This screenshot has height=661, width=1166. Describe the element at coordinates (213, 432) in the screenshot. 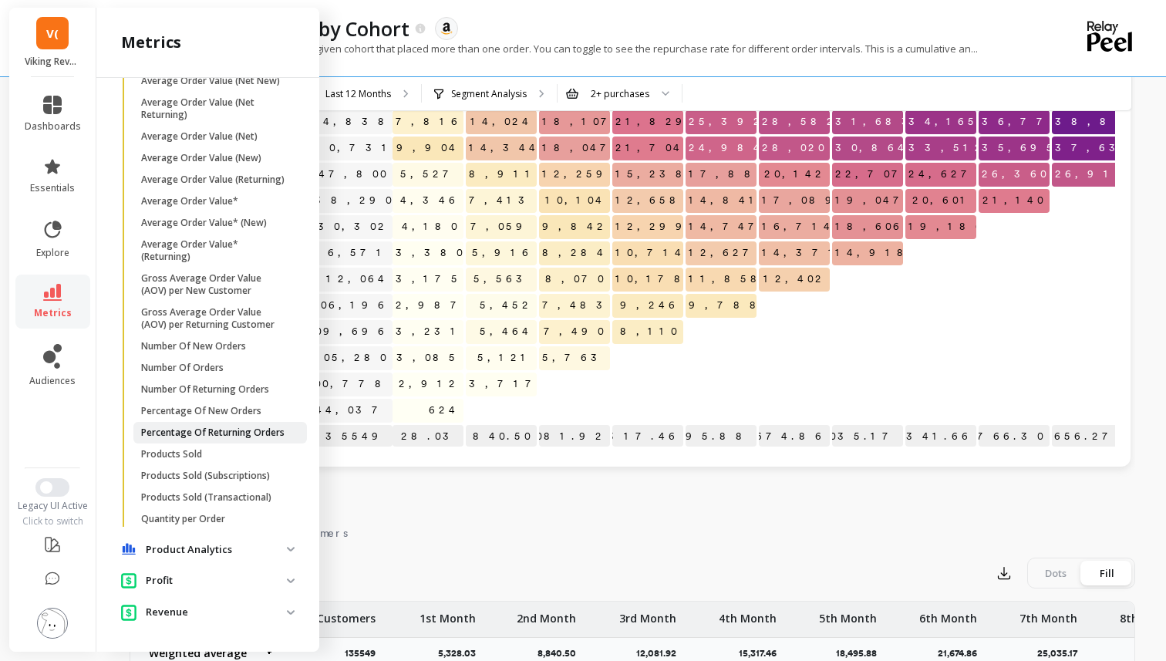

I see `p: Percentage Of Returning Orders` at that location.